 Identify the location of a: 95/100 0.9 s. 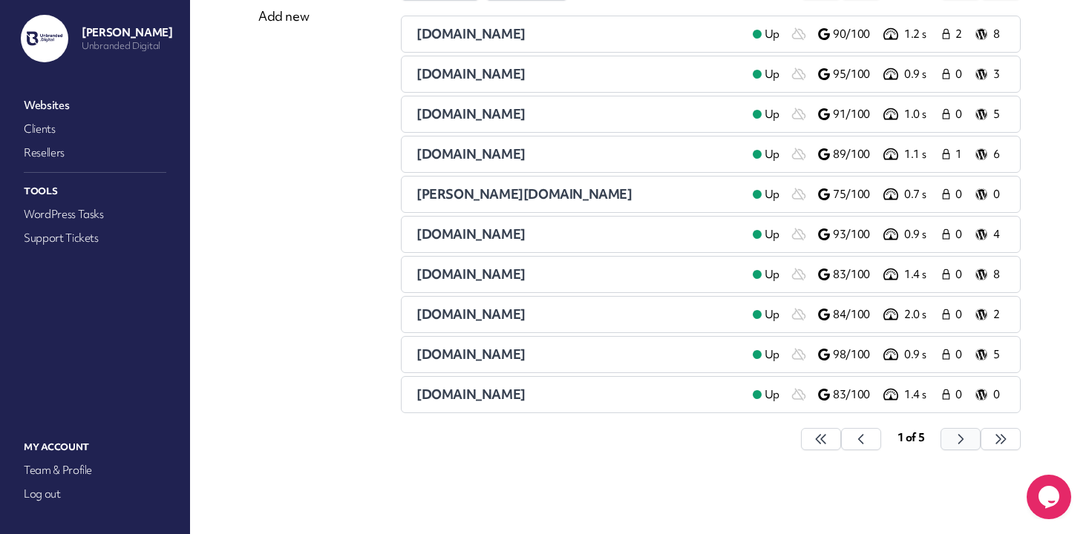
(879, 74).